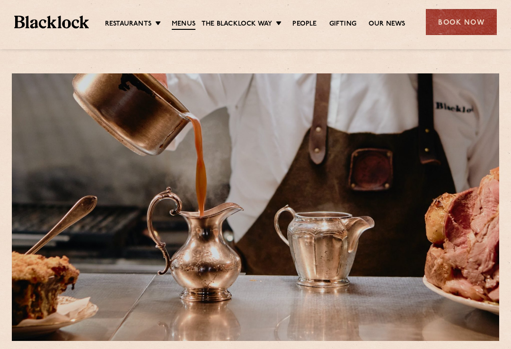 The height and width of the screenshot is (349, 511). I want to click on a: People, so click(304, 24).